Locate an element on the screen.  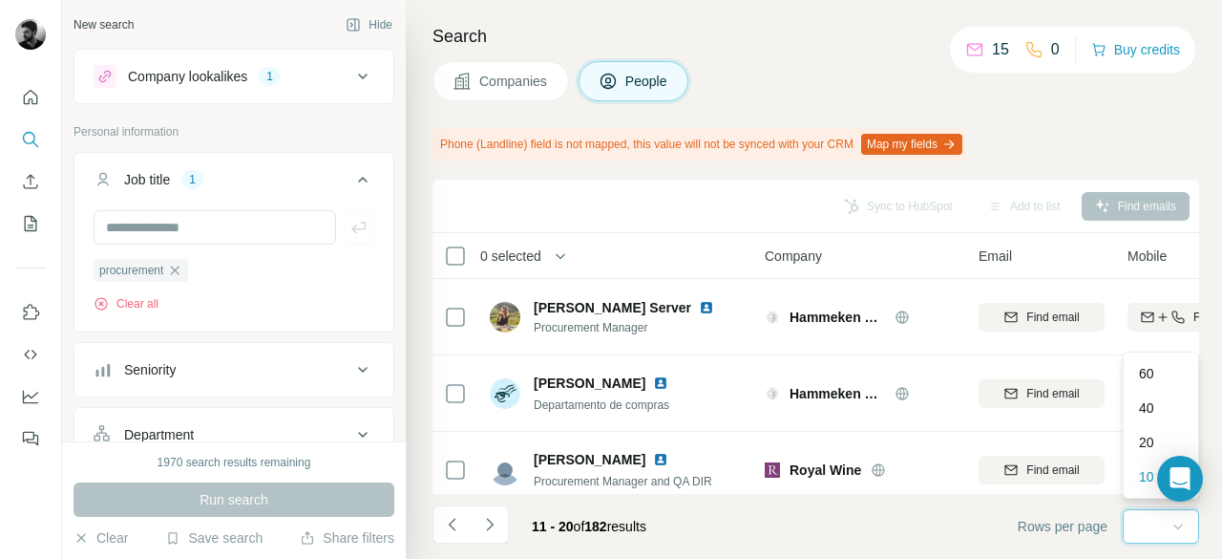
button: Use Surfe API is located at coordinates (31, 354).